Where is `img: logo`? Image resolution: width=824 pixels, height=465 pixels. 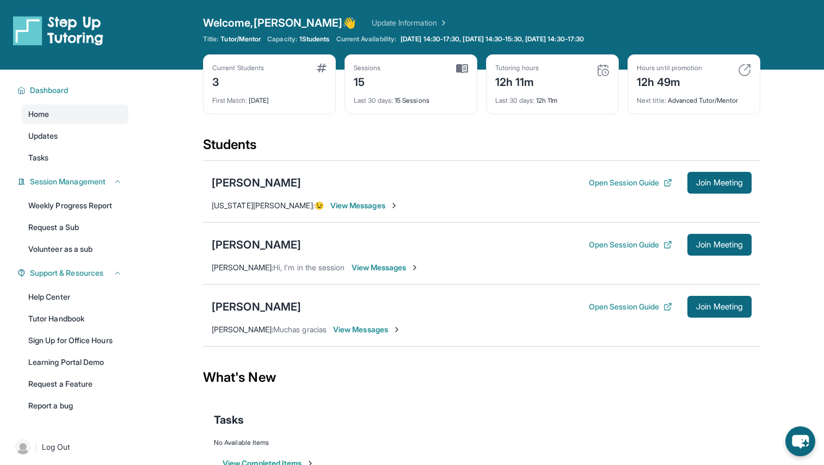
img: logo is located at coordinates (58, 30).